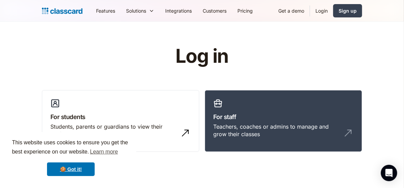 Image resolution: width=404 pixels, height=188 pixels. I want to click on a: learn more about cookies, so click(104, 152).